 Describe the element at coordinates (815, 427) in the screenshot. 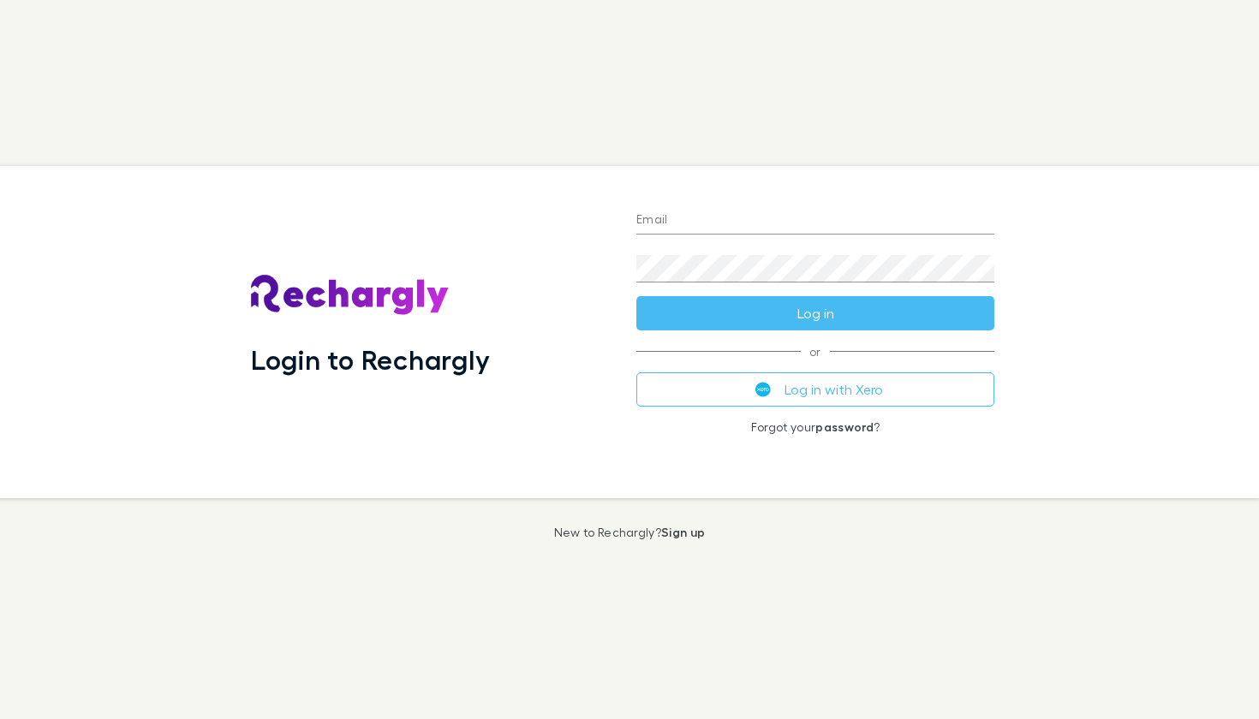

I see `p: Forgot your ?` at that location.